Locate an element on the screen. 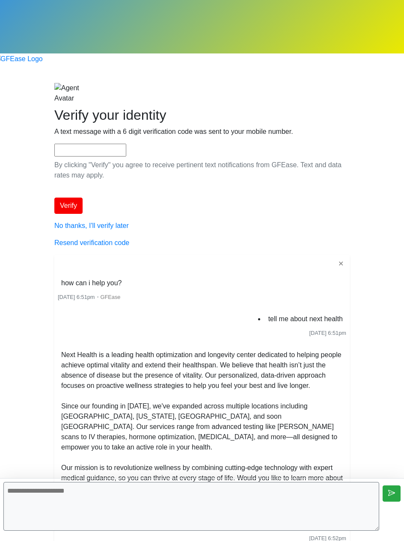 Image resolution: width=404 pixels, height=541 pixels. p: By clicking "Verify" you agree to receive pertinent text notifications from GFEase. Text and data... is located at coordinates (202, 170).